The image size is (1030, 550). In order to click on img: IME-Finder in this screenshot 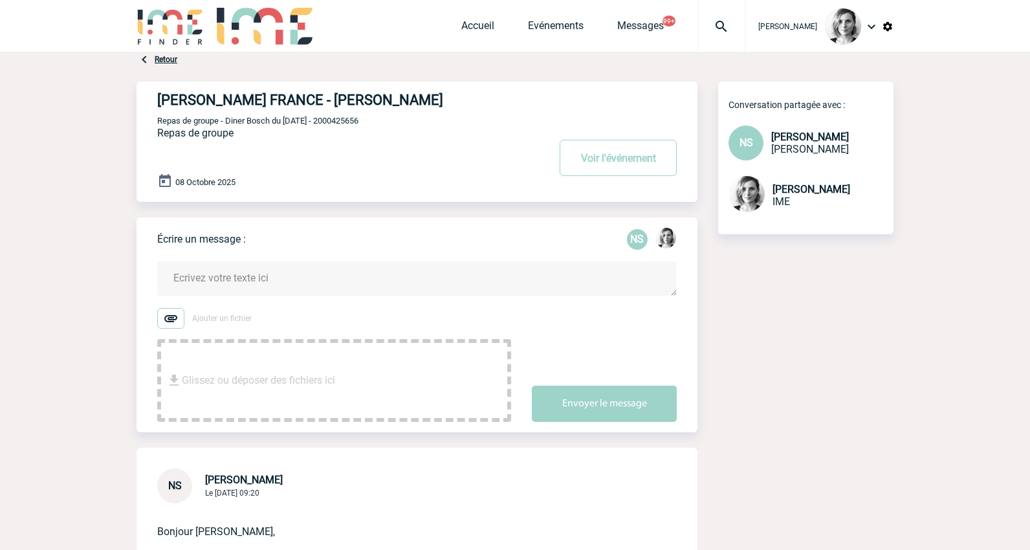, I will do `click(170, 26)`.